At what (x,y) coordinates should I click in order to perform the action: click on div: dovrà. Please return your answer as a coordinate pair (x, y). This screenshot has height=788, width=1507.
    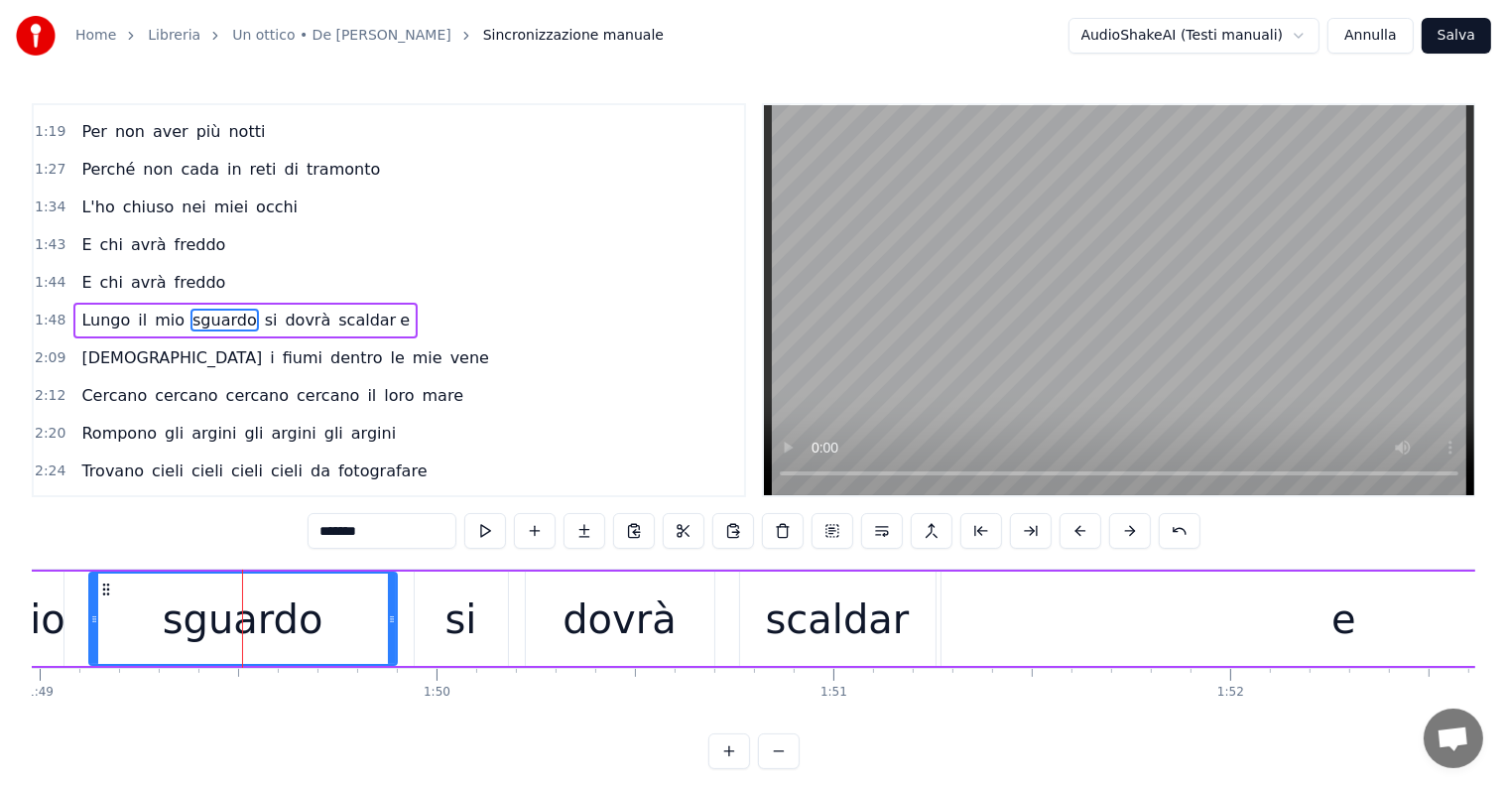
    Looking at the image, I should click on (619, 619).